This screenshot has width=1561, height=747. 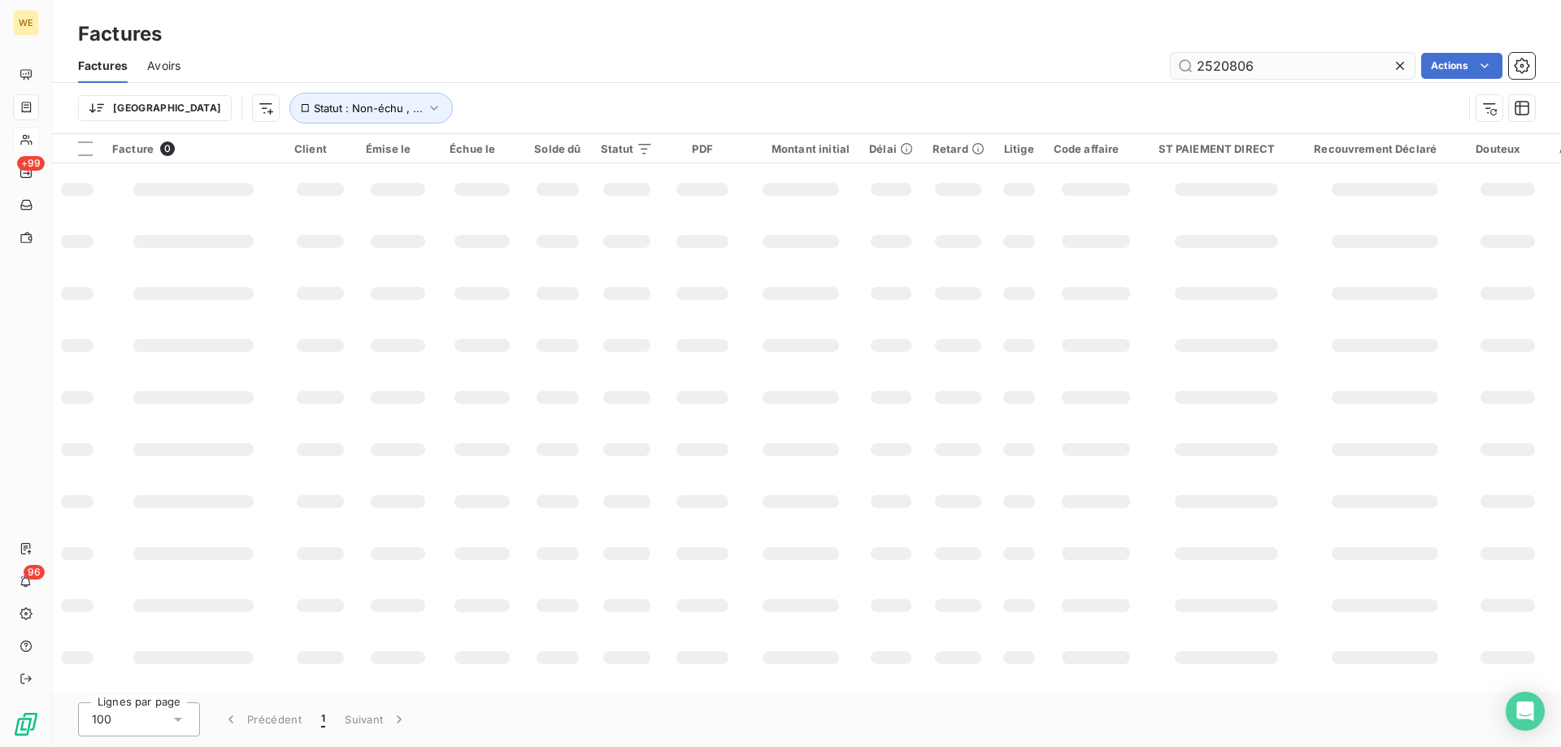 What do you see at coordinates (959, 149) in the screenshot?
I see `div: Retard` at bounding box center [959, 149].